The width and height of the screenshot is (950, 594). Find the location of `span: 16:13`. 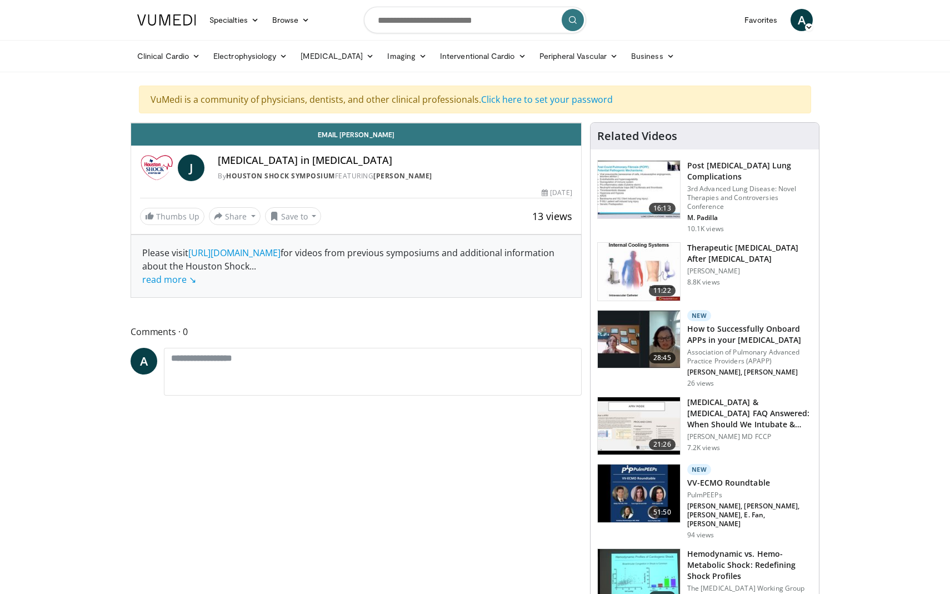

span: 16:13 is located at coordinates (662, 208).